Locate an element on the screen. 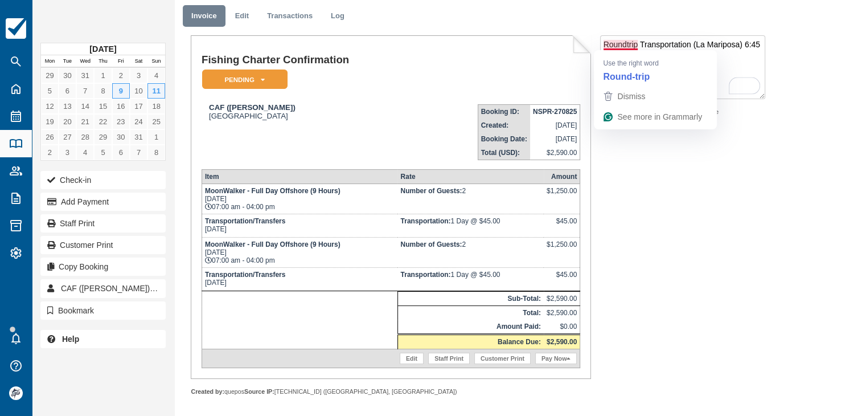 Image resolution: width=866 pixels, height=416 pixels. a: 13 is located at coordinates (67, 106).